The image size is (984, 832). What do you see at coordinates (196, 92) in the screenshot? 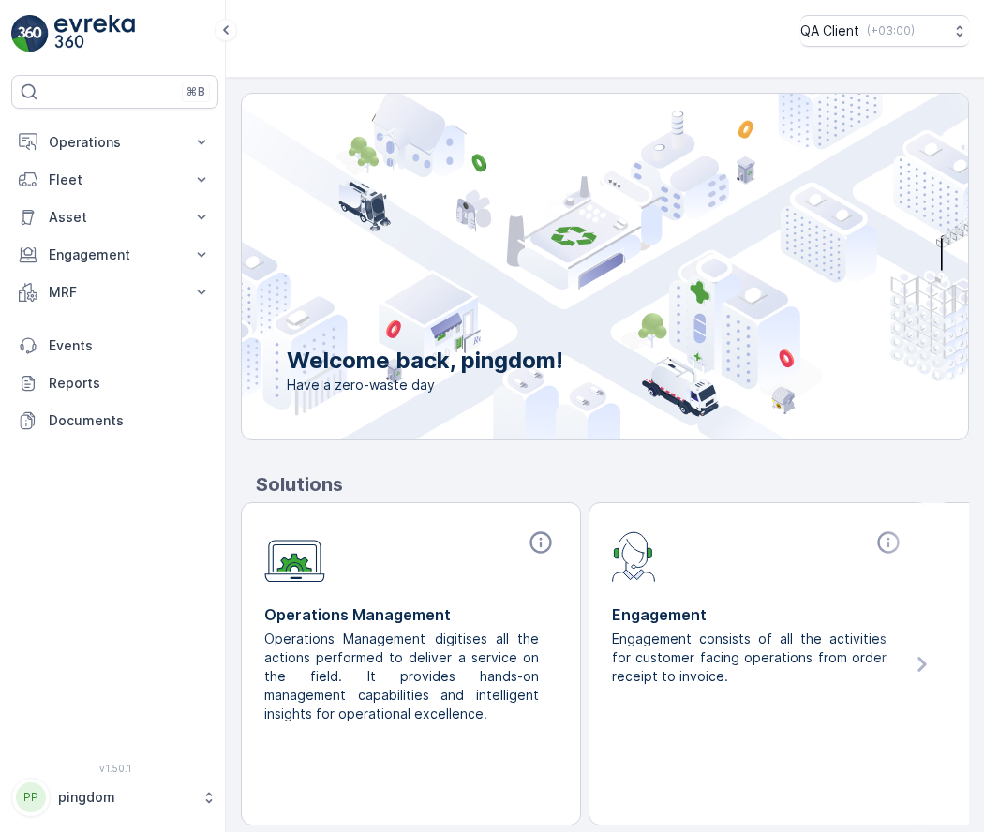
I see `p: ⌘B` at bounding box center [196, 92].